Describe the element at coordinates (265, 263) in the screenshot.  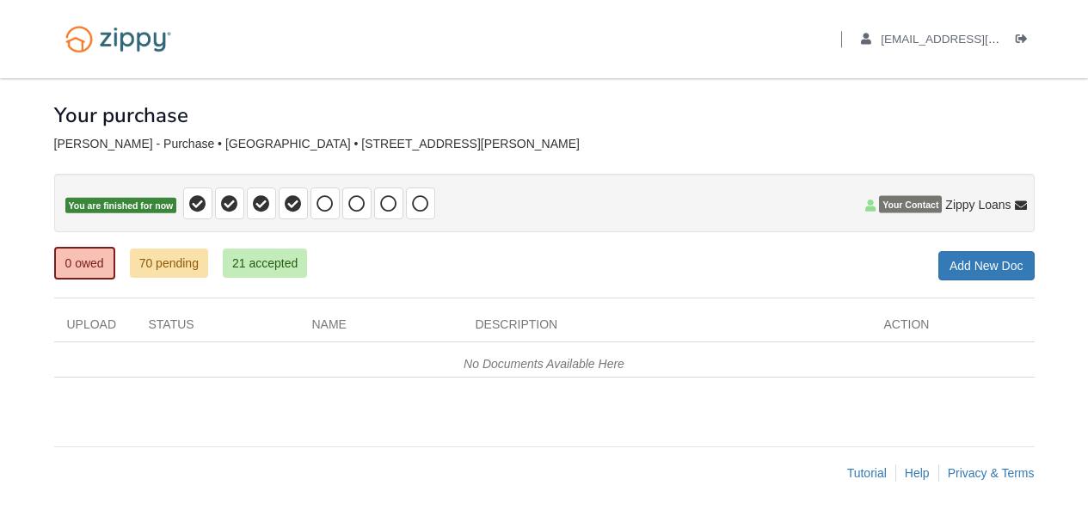
I see `a: 21 accepted` at that location.